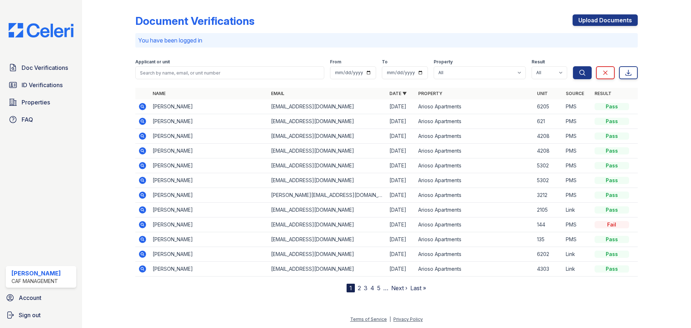 Image resolution: width=691 pixels, height=328 pixels. I want to click on td: 4208, so click(548, 151).